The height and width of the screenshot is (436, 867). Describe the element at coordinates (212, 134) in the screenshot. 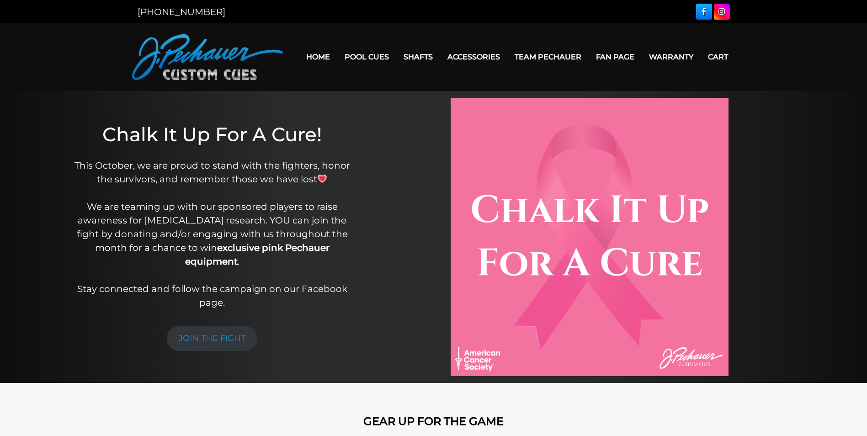

I see `h1: Chalk It Up For A Cure!` at that location.